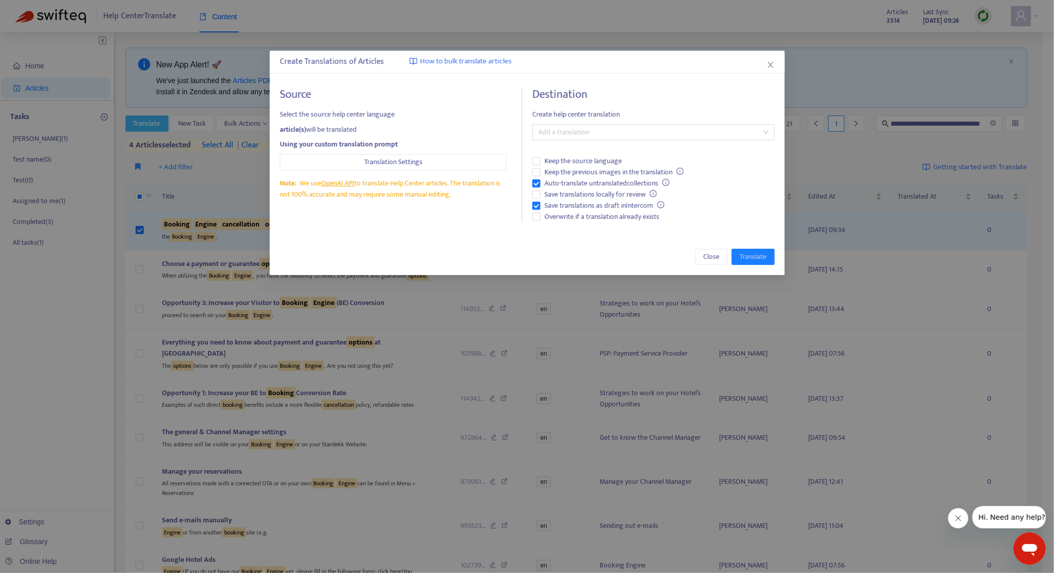  I want to click on span: Save translations locally for review, so click(601, 194).